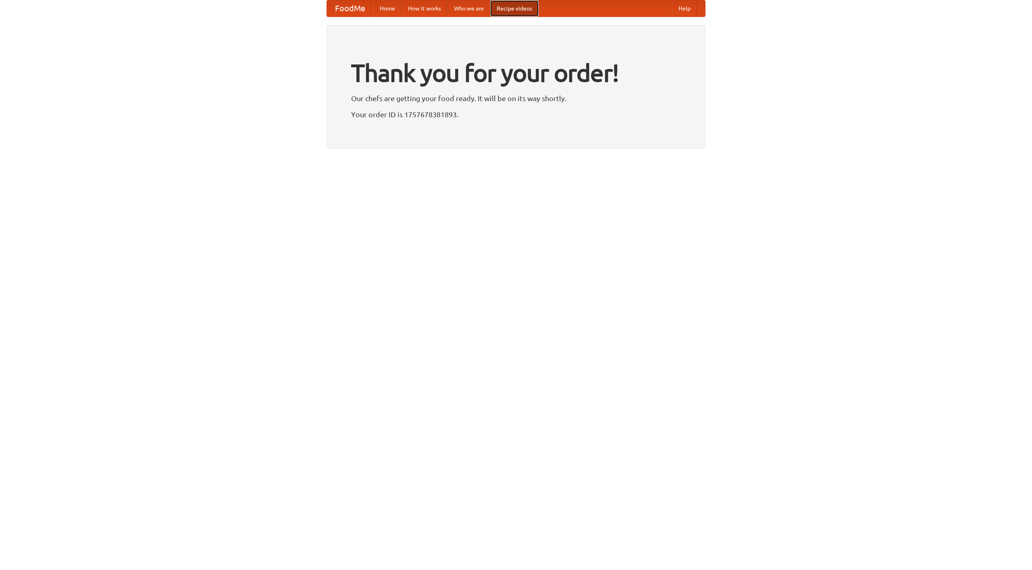  Describe the element at coordinates (514, 8) in the screenshot. I see `a: Recipe videos` at that location.